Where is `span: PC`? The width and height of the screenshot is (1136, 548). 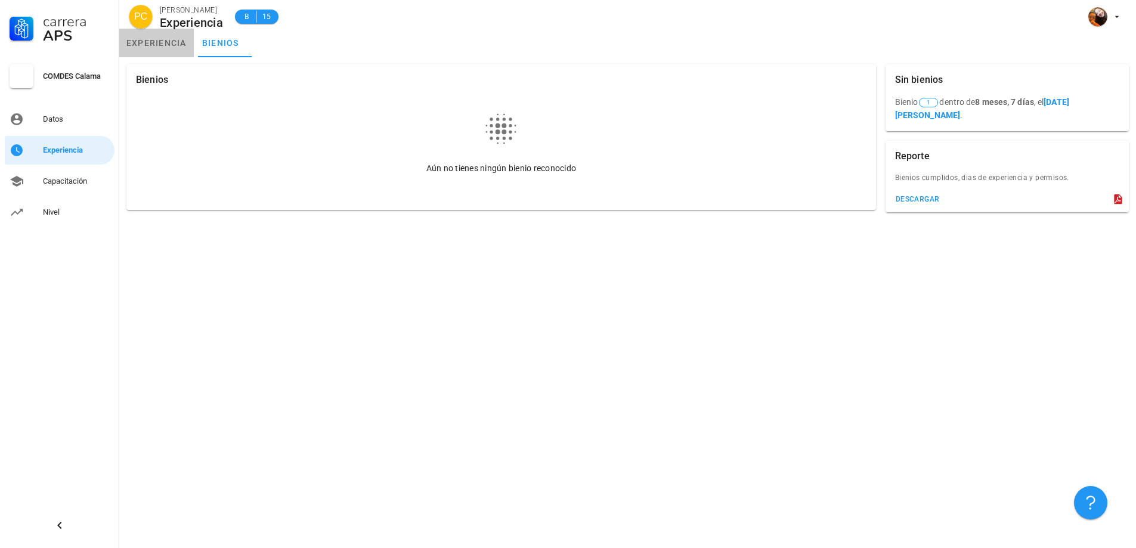
span: PC is located at coordinates (141, 17).